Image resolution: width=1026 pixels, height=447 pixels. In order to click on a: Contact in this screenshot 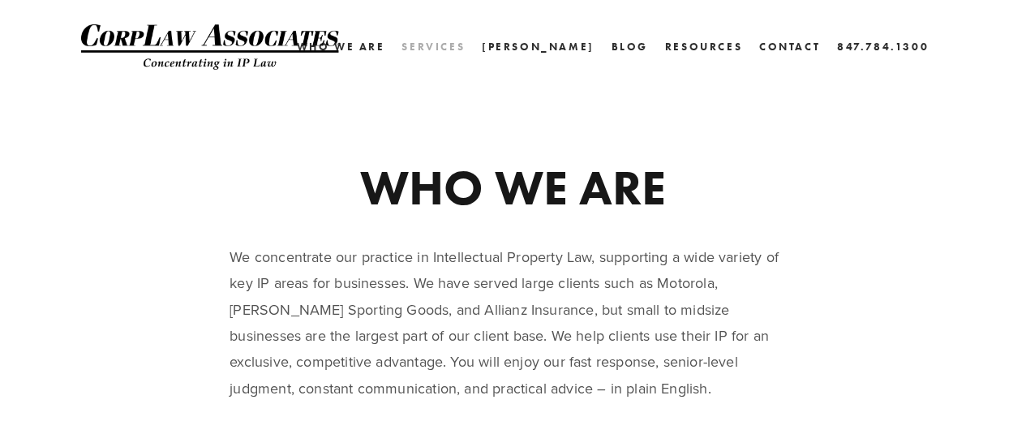, I will do `click(789, 46)`.